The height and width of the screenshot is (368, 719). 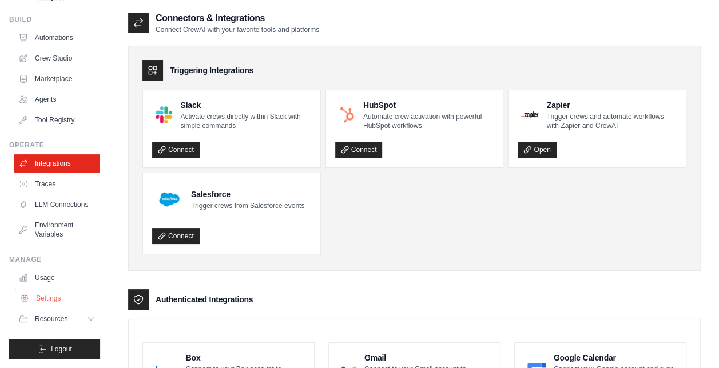 I want to click on h4: HubSpot, so click(x=428, y=105).